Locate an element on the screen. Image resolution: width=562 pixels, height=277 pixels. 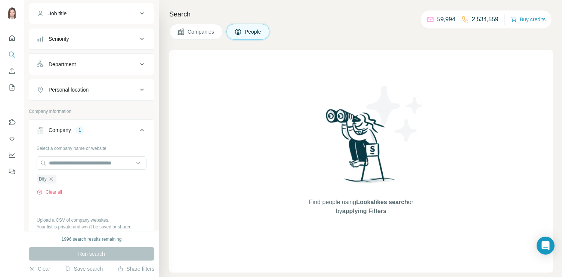
button: Search is located at coordinates (12, 55).